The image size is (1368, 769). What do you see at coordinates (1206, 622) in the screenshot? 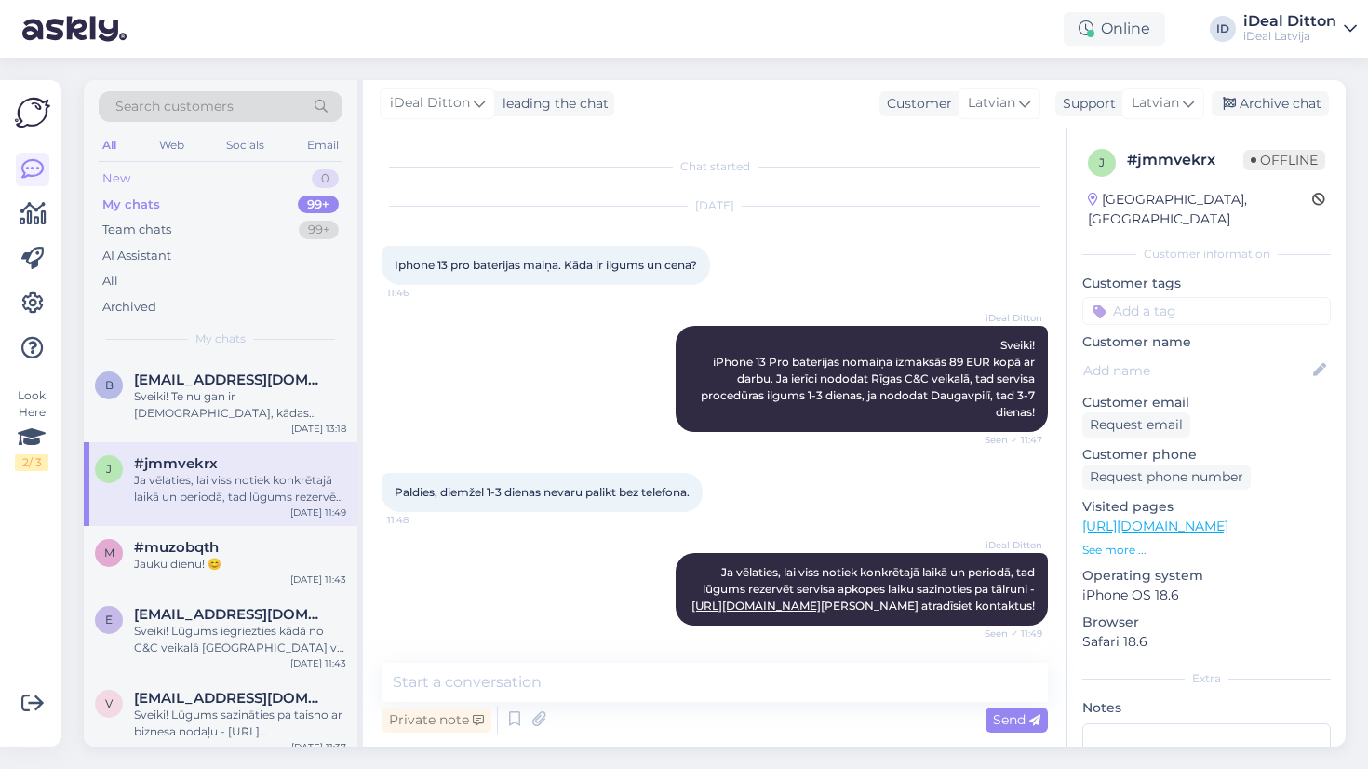
I see `p: Browser` at bounding box center [1206, 622].